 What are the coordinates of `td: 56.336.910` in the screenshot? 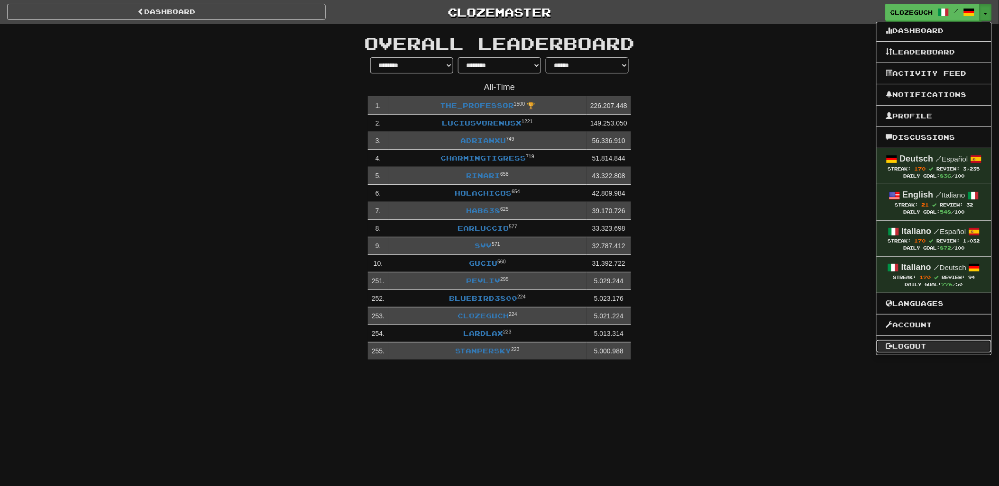 It's located at (609, 141).